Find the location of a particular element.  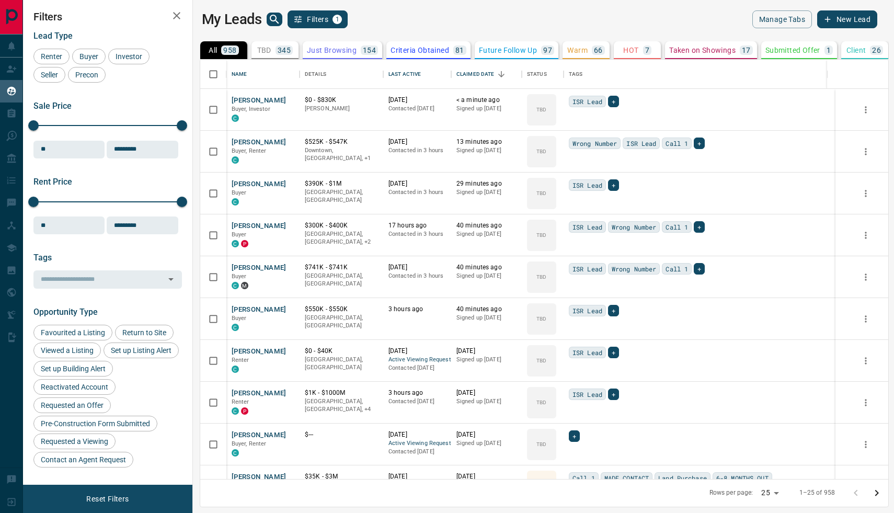

div: mrloft.ca is located at coordinates (245, 285).